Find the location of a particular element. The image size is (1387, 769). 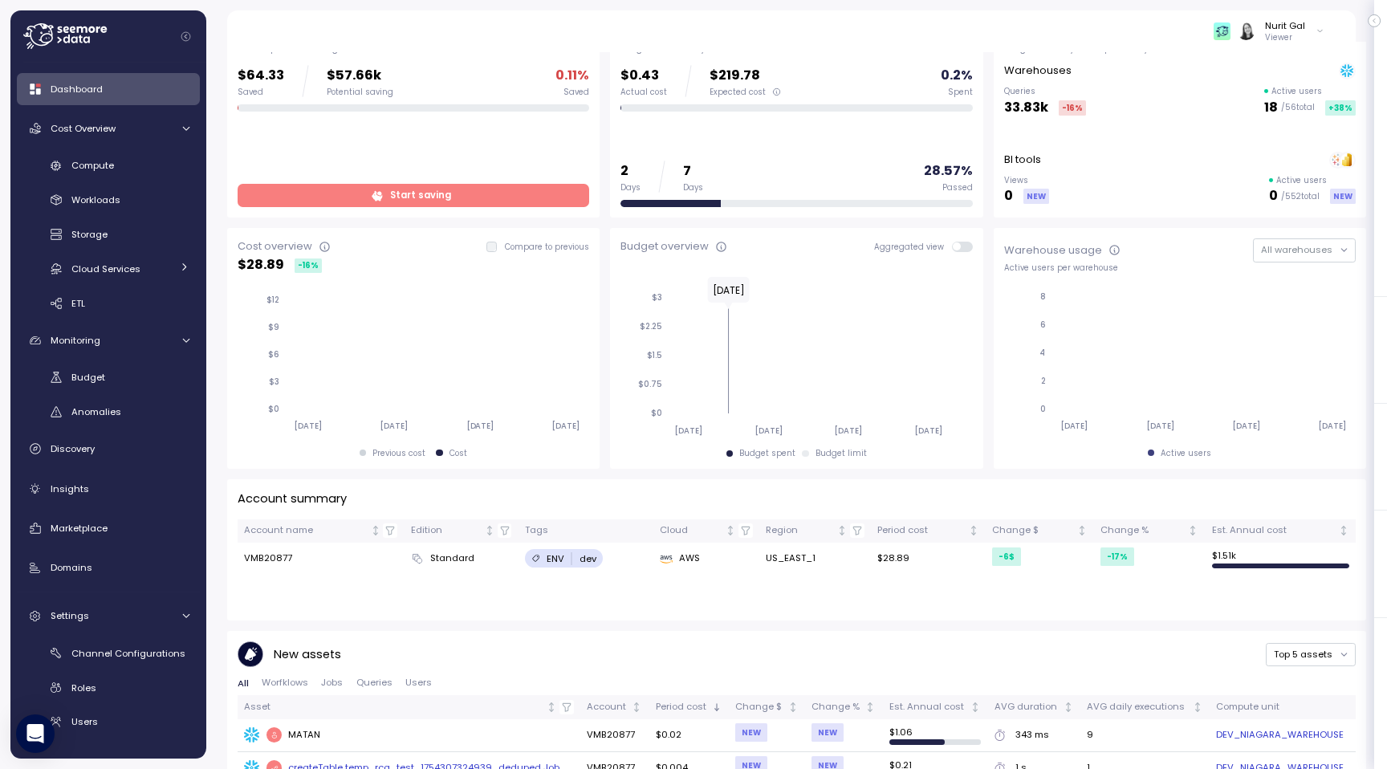

div: Cloud is located at coordinates (691, 531).